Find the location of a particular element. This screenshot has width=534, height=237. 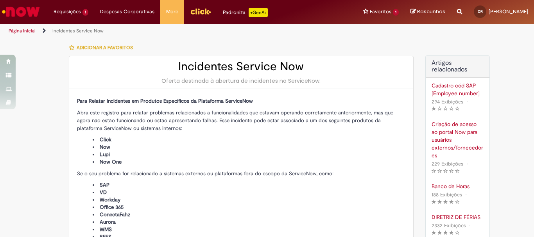

span: ConectaFahz is located at coordinates (115, 215).